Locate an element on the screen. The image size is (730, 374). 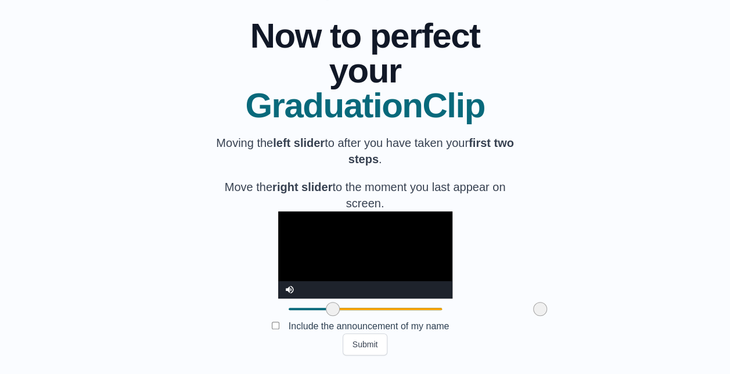
button: Mute is located at coordinates (290, 290).